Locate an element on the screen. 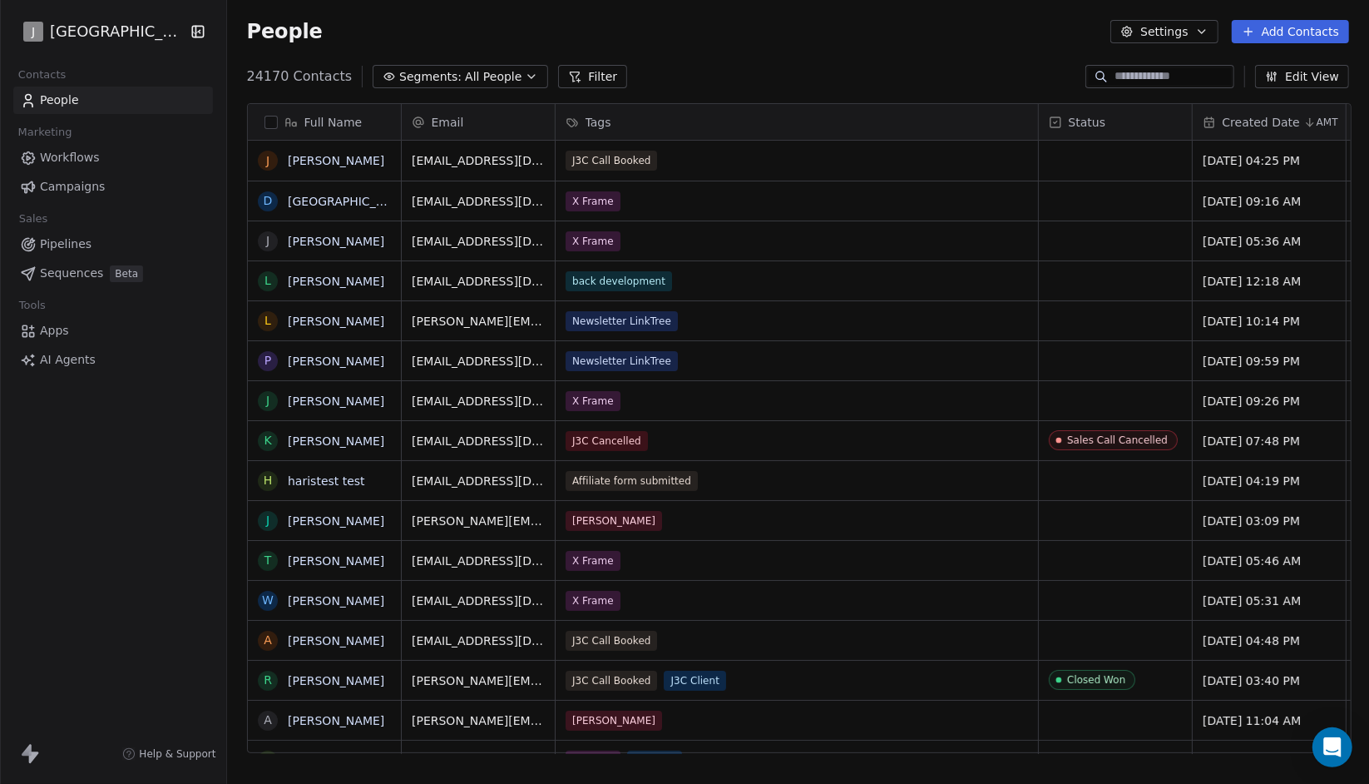 Image resolution: width=1369 pixels, height=784 pixels. span: Created Date is located at coordinates (1261, 122).